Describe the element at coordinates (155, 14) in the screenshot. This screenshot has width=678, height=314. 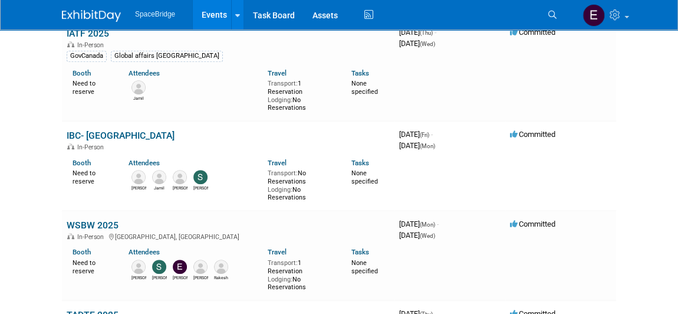
I see `span: SpaceBridge` at that location.